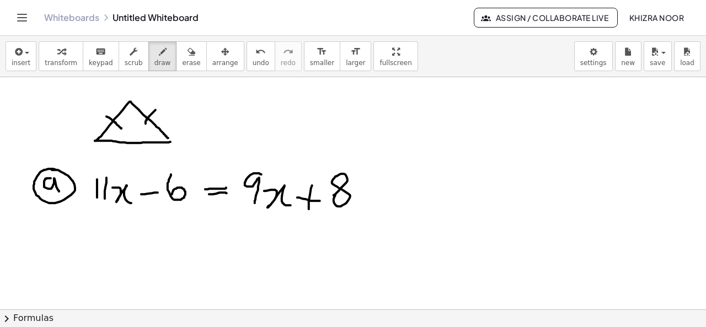 Image resolution: width=706 pixels, height=327 pixels. What do you see at coordinates (656, 18) in the screenshot?
I see `button: Khizra Noor` at bounding box center [656, 18].